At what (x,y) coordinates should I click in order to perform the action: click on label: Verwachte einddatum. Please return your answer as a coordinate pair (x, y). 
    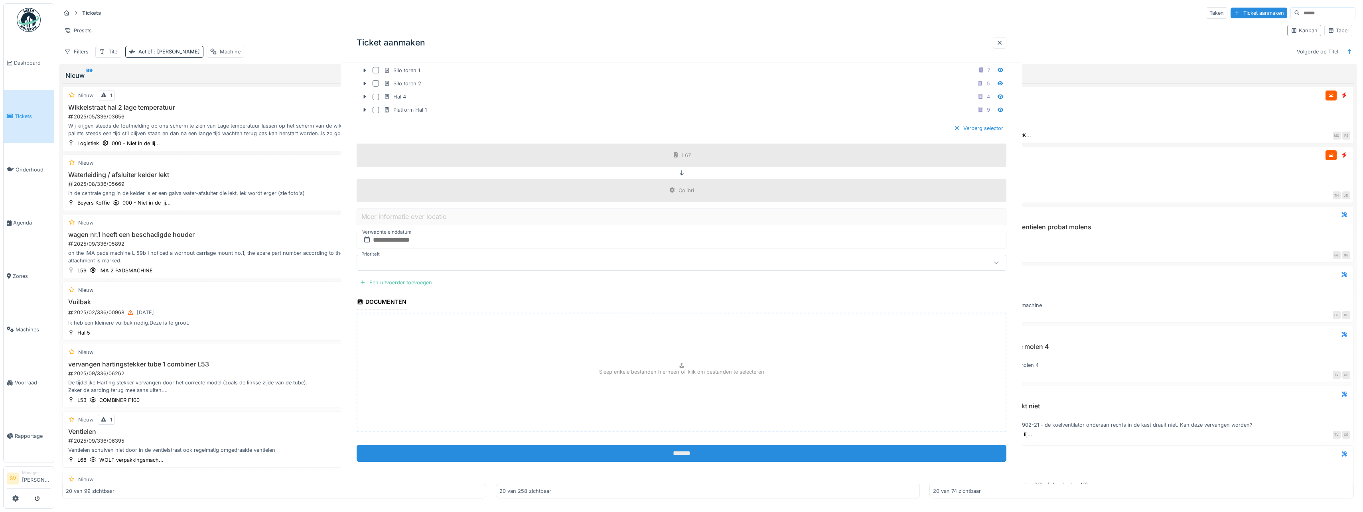
    Looking at the image, I should click on (387, 232).